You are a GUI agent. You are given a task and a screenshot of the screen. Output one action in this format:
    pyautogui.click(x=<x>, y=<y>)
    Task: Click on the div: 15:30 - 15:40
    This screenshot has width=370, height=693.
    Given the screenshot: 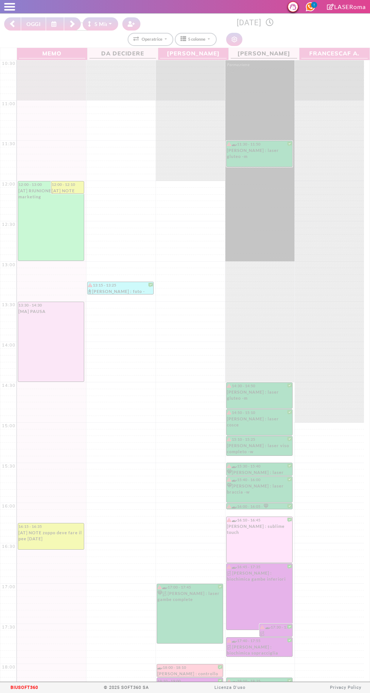 What is the action you would take?
    pyautogui.click(x=259, y=466)
    